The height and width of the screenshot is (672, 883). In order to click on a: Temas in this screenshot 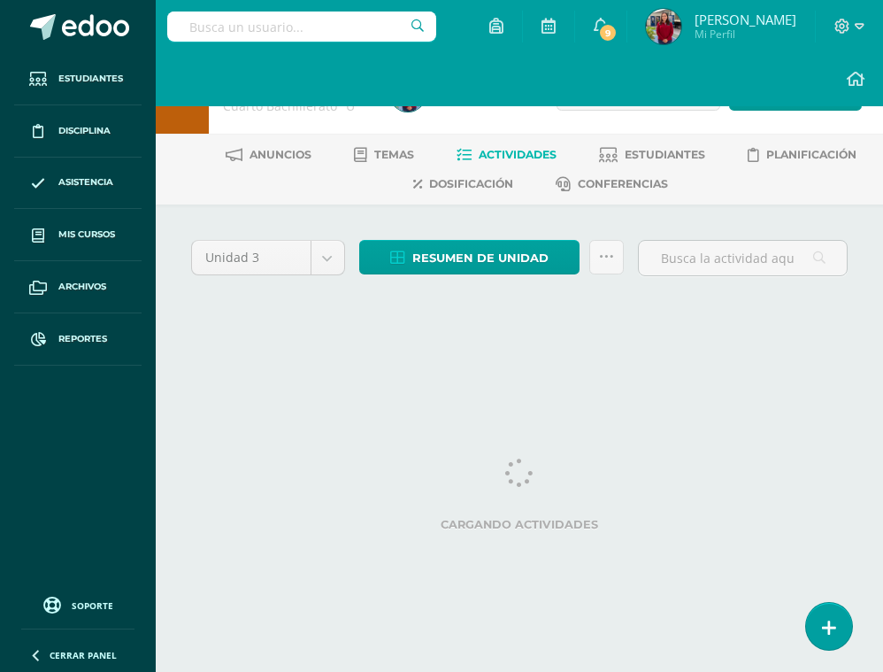, I will do `click(384, 155)`.